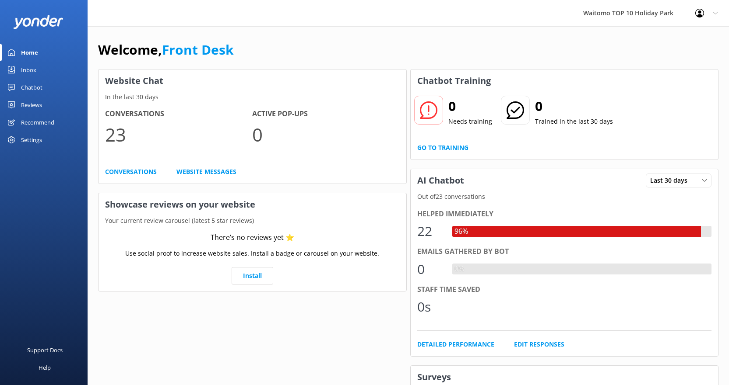 This screenshot has height=385, width=729. What do you see at coordinates (252, 238) in the screenshot?
I see `div: There’s no reviews yet ⭐` at bounding box center [252, 238].